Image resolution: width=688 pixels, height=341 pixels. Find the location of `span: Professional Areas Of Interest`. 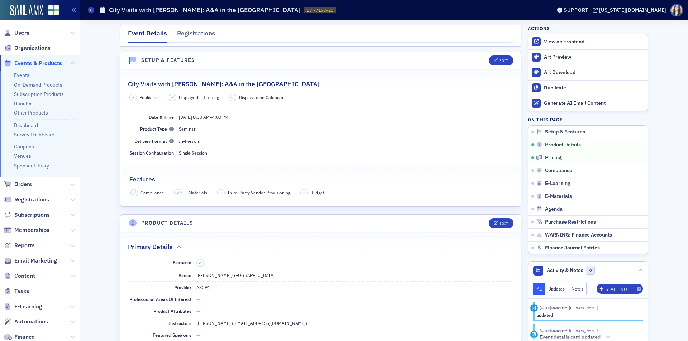

span: Professional Areas Of Interest is located at coordinates (160, 300).